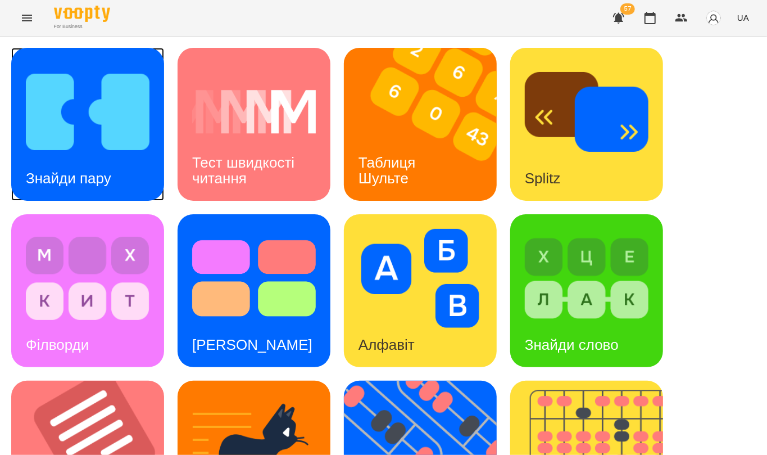 This screenshot has width=767, height=455. I want to click on span: For Business, so click(82, 26).